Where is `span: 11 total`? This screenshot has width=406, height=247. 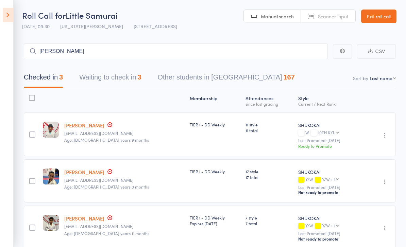 span: 11 total is located at coordinates (269, 130).